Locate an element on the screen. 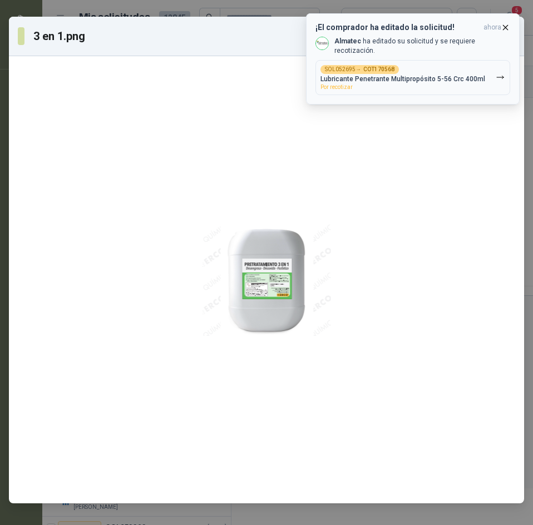 This screenshot has height=525, width=533. p: ha editado su solicitud y se requiere recotización. is located at coordinates (422, 46).